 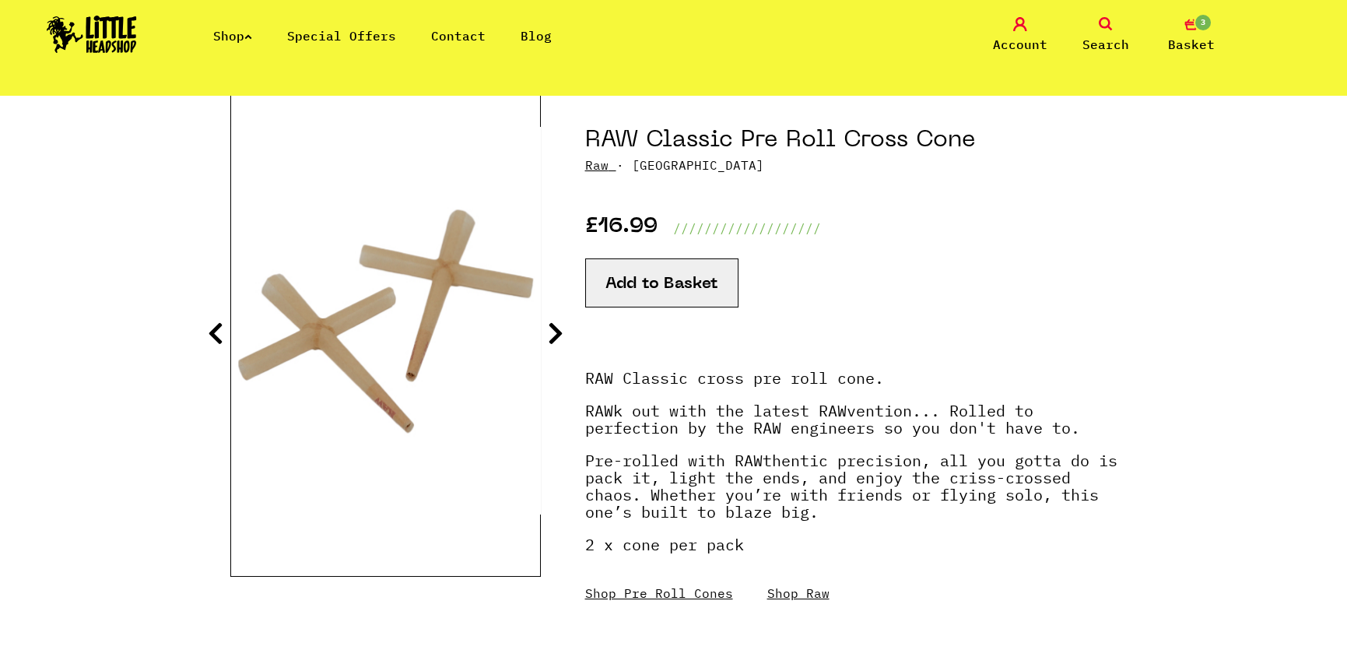 I want to click on a: Special Offers, so click(x=342, y=36).